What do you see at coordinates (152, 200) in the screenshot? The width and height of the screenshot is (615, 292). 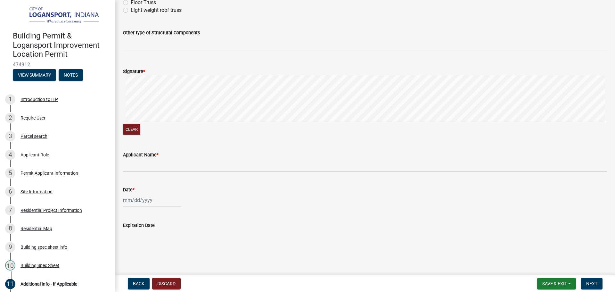 I see `input: mm/dd/yyyy` at bounding box center [152, 200].